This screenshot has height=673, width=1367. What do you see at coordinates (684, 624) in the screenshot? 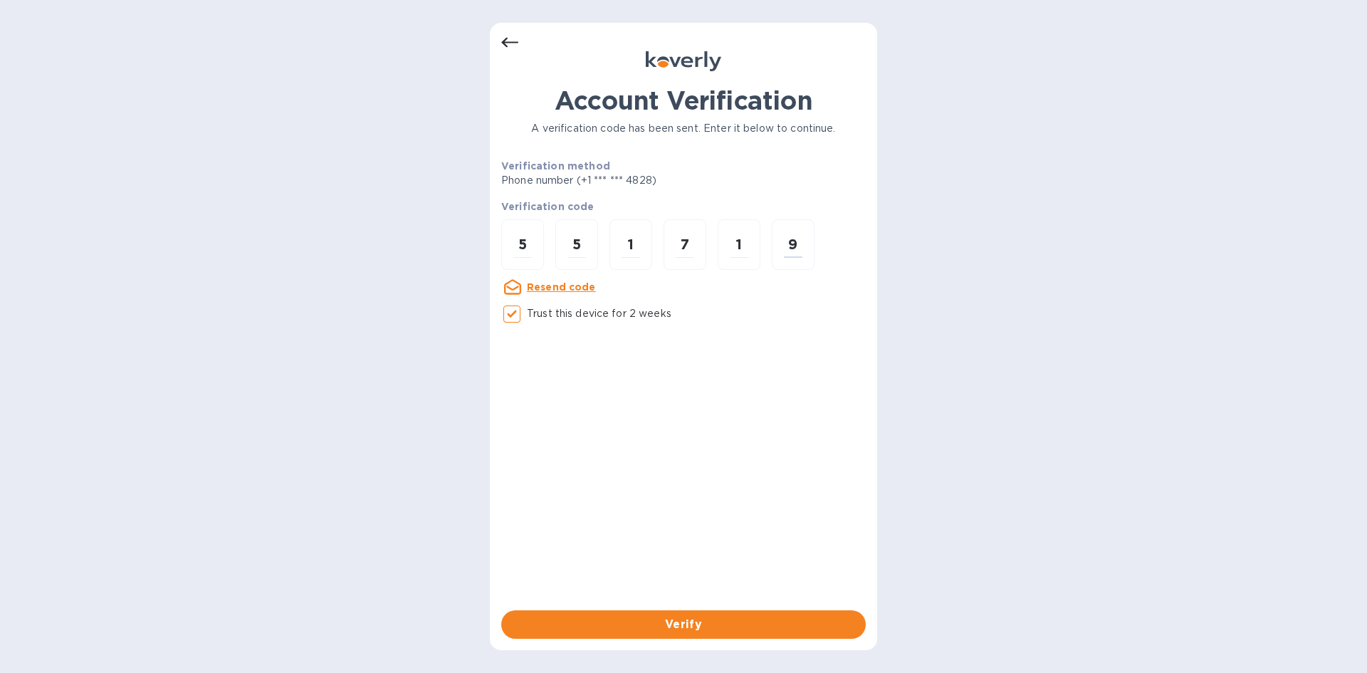
I see `button: Verify` at bounding box center [684, 624].